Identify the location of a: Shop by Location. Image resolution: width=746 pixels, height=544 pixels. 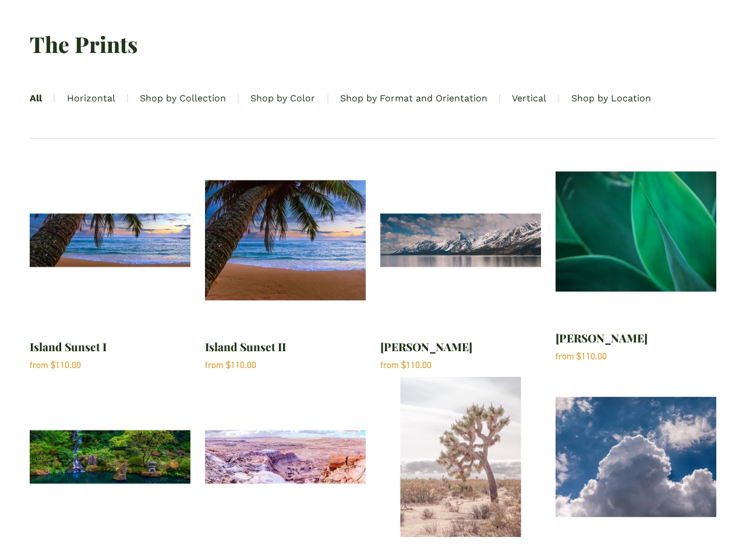
(611, 98).